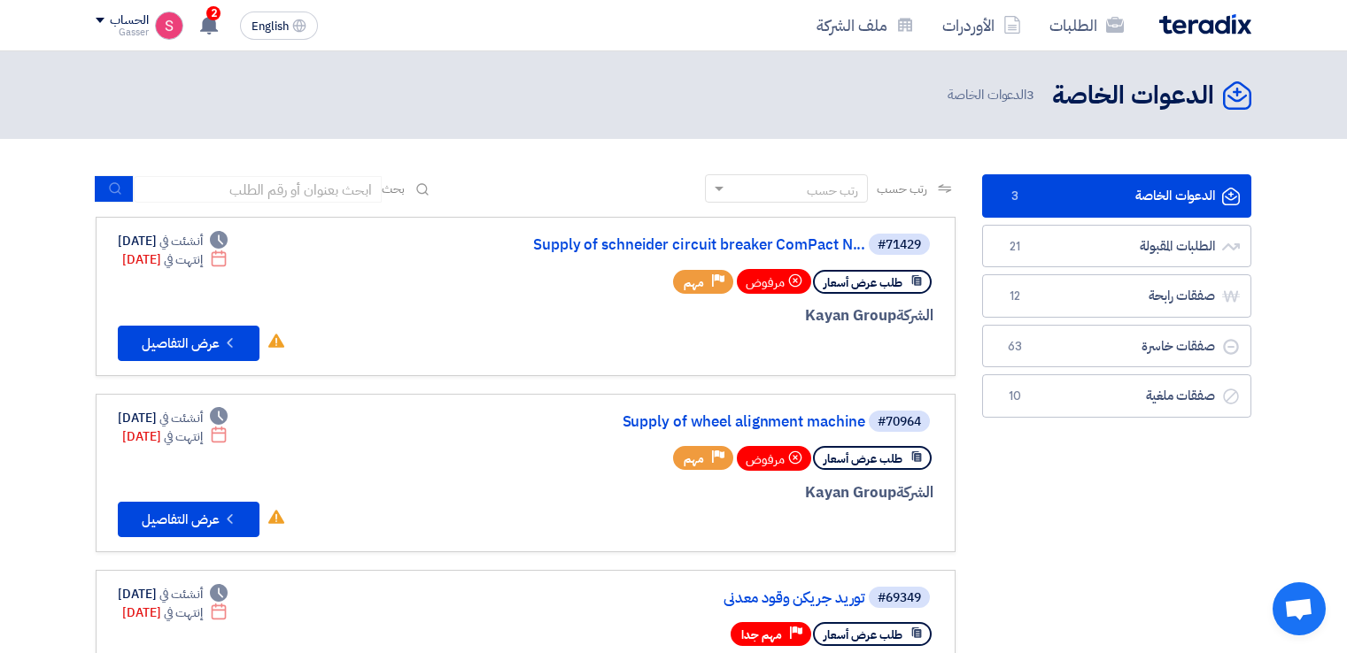 Image resolution: width=1347 pixels, height=653 pixels. Describe the element at coordinates (1116, 246) in the screenshot. I see `a: الطلبات المقبولة21` at that location.